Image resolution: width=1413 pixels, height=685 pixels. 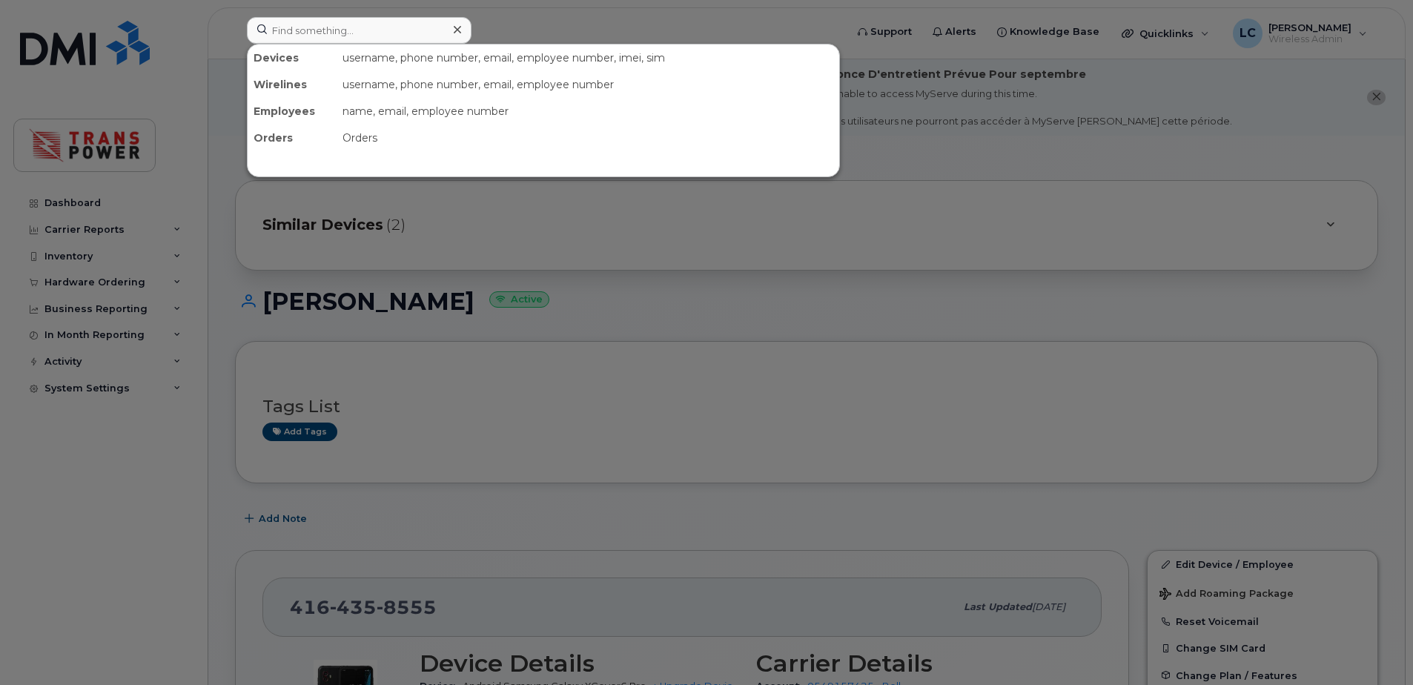 I want to click on div: Wirelines, so click(x=292, y=84).